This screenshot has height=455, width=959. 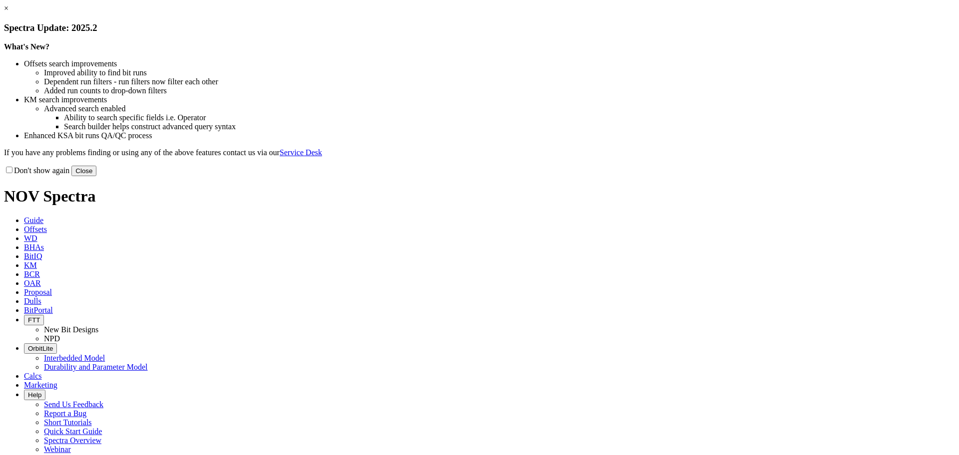 I want to click on span: BCR, so click(x=32, y=274).